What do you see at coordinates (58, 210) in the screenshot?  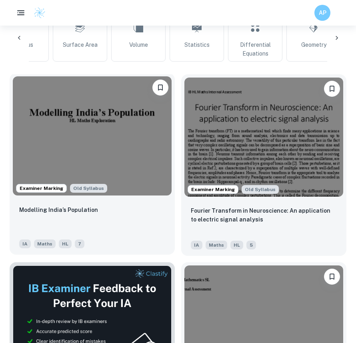 I see `p: Modelling India’s Population` at bounding box center [58, 210].